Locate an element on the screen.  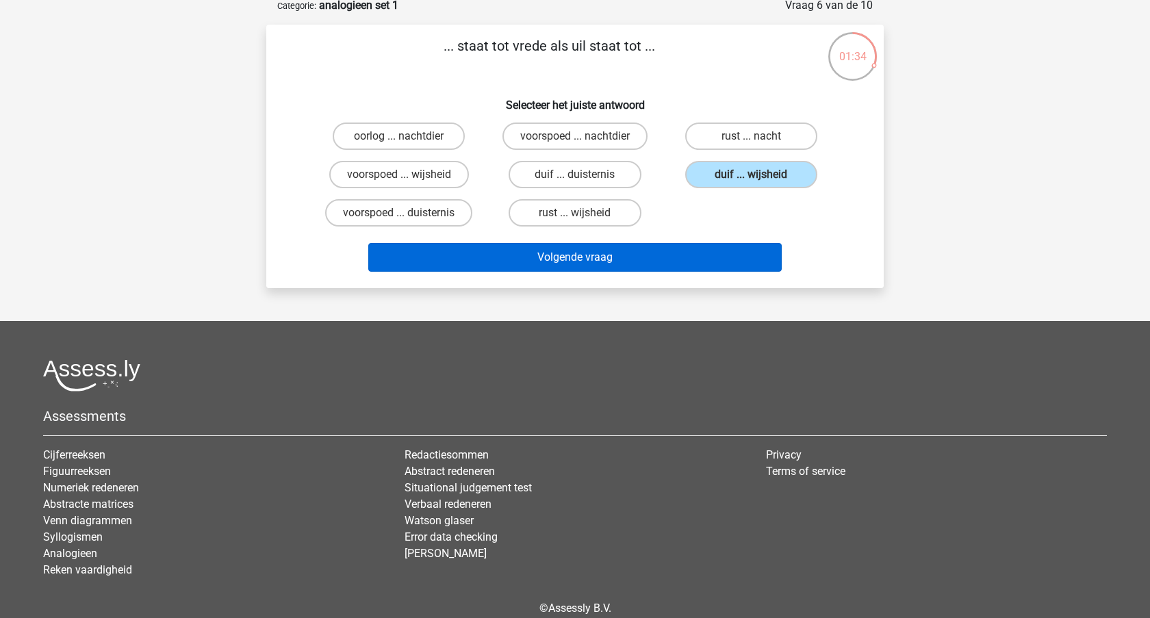
img: Assessly logo is located at coordinates (92, 375).